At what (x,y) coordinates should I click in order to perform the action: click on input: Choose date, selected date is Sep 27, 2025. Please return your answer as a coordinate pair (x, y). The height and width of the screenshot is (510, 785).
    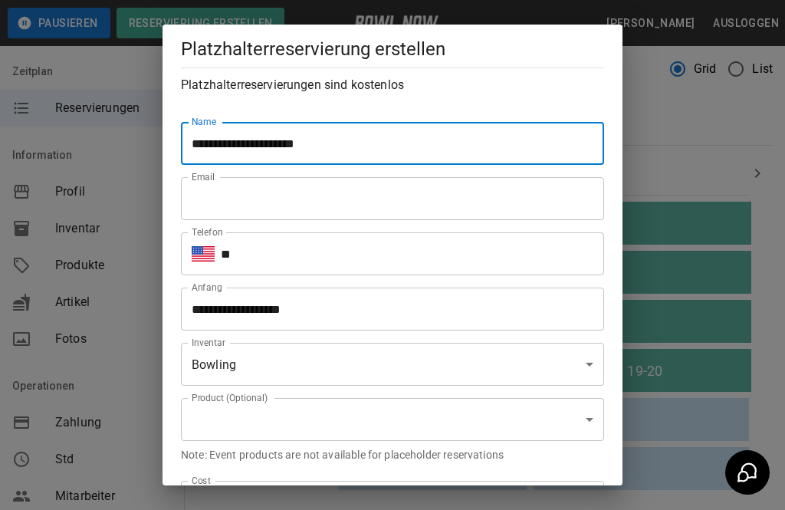
    Looking at the image, I should click on (387, 309).